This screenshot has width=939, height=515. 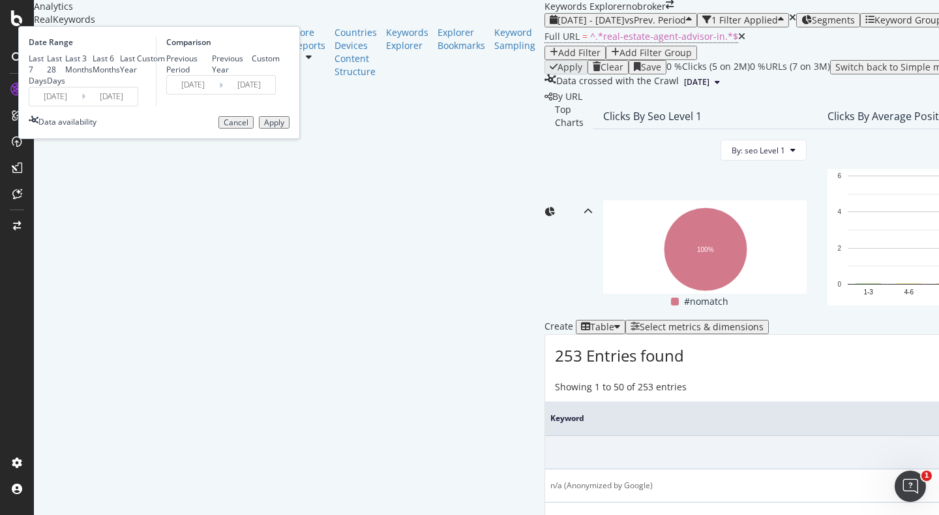 I want to click on div: 1 Filter Applied, so click(x=745, y=20).